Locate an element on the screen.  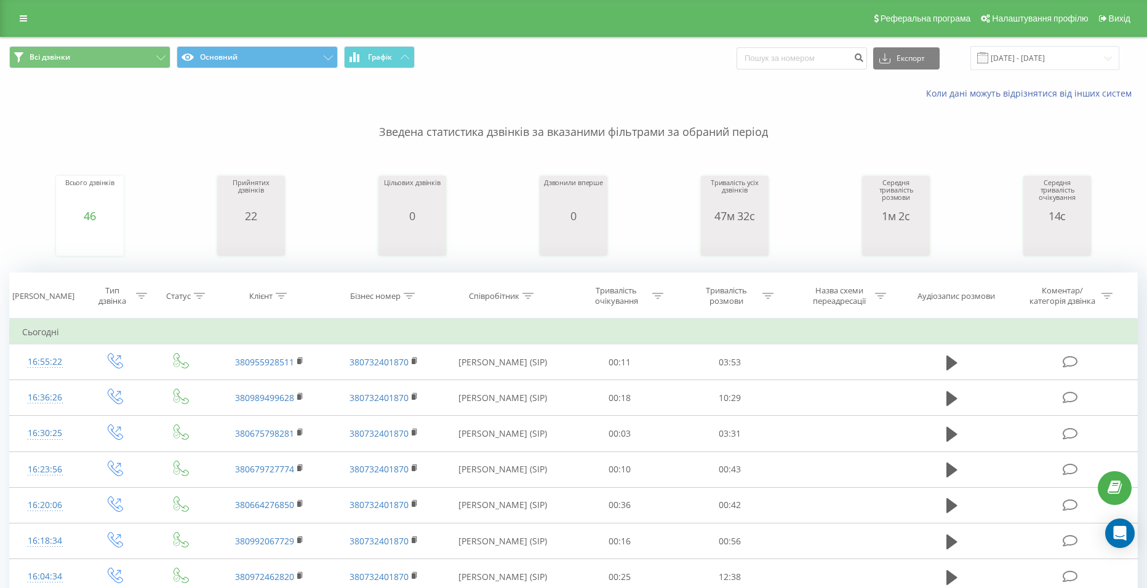
span: Налаштування профілю is located at coordinates (1040, 18).